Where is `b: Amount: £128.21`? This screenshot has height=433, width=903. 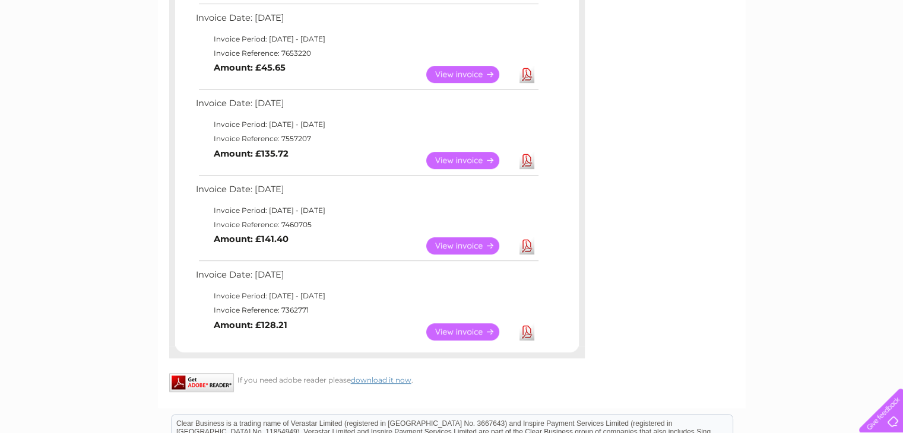 b: Amount: £128.21 is located at coordinates (251, 325).